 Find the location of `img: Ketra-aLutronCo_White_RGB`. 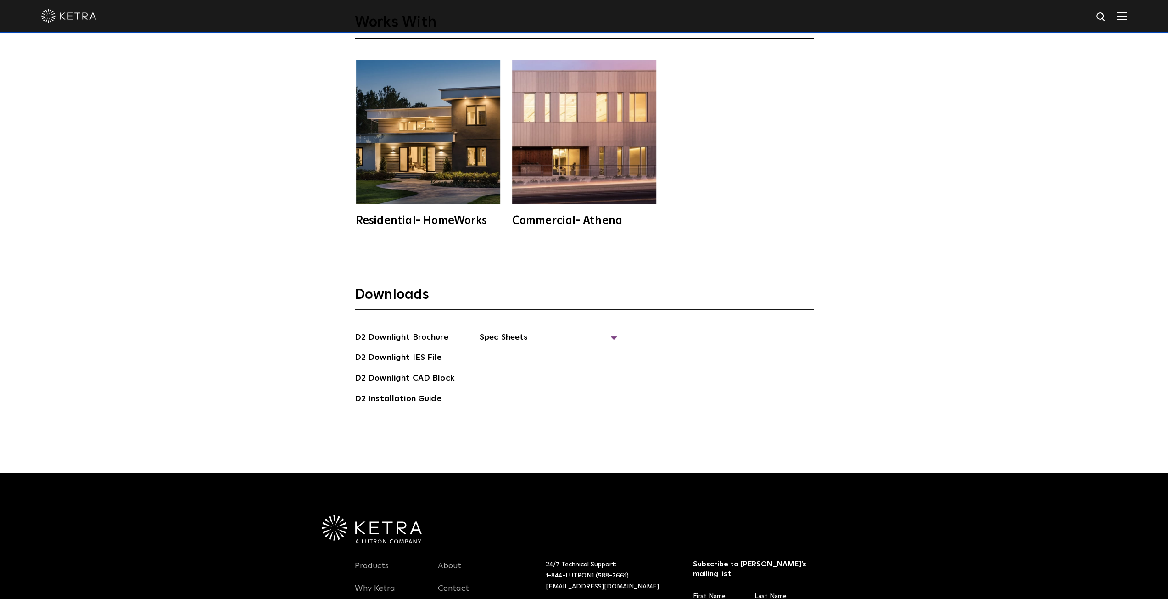

img: Ketra-aLutronCo_White_RGB is located at coordinates (372, 530).